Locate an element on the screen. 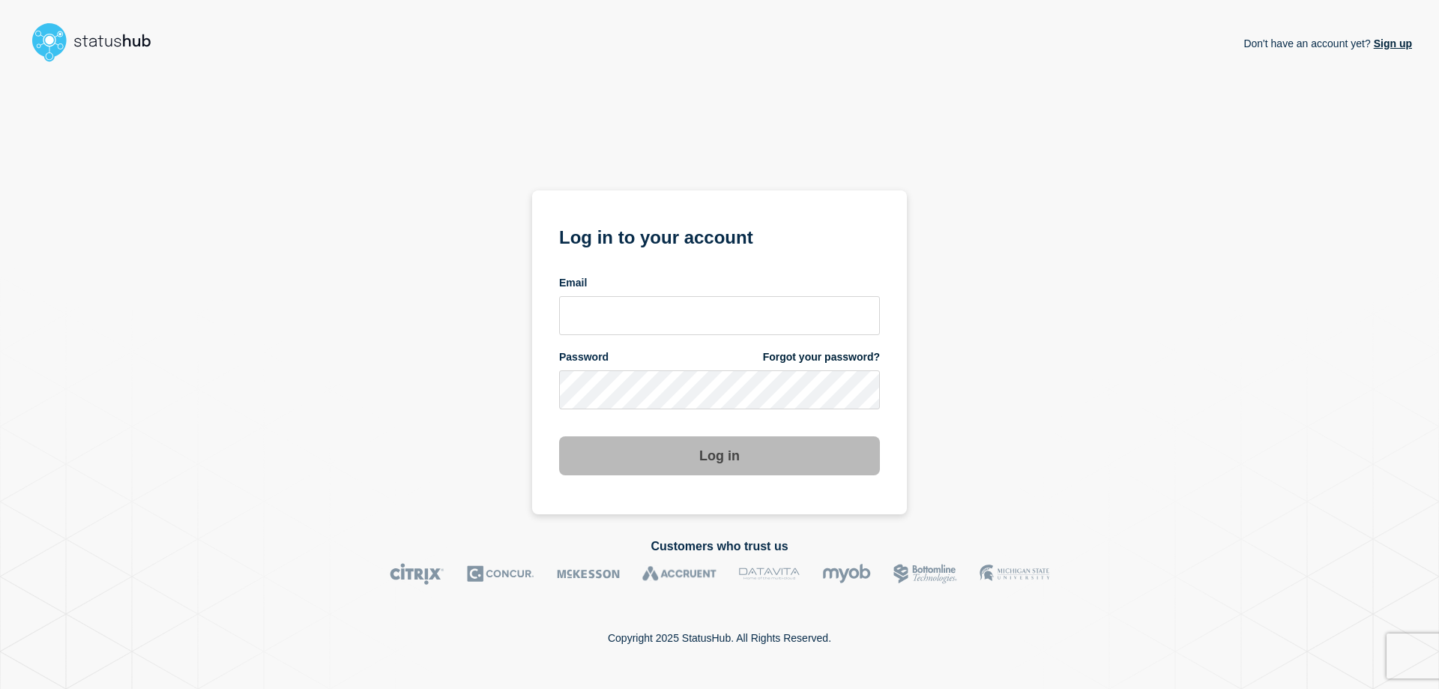  p: Don't have an account yet? is located at coordinates (1327, 43).